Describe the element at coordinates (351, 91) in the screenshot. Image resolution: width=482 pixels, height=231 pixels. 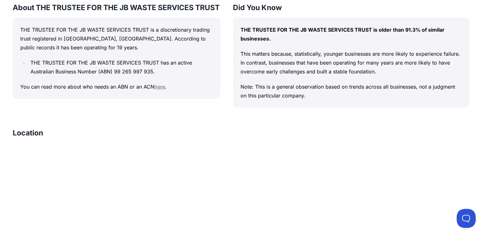
I see `p: Note: This is a general observation based on trends across all businesses, not a judgment on this...` at that location.